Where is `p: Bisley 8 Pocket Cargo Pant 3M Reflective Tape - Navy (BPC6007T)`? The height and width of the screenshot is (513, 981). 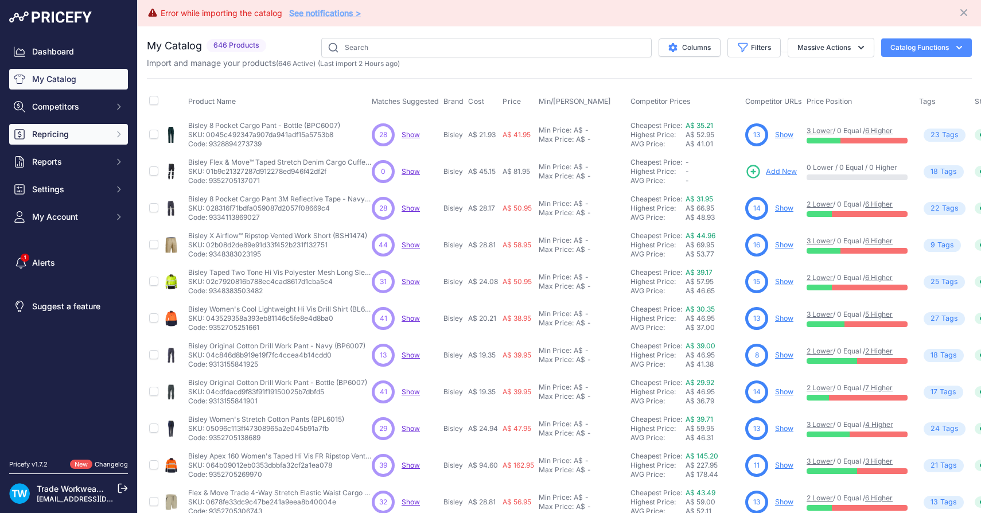 p: Bisley 8 Pocket Cargo Pant 3M Reflective Tape - Navy (BPC6007T) is located at coordinates (280, 199).